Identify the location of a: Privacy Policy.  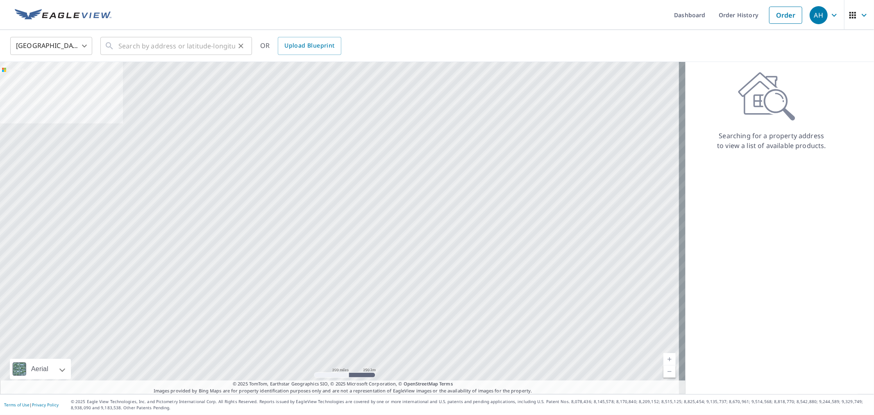
(45, 404).